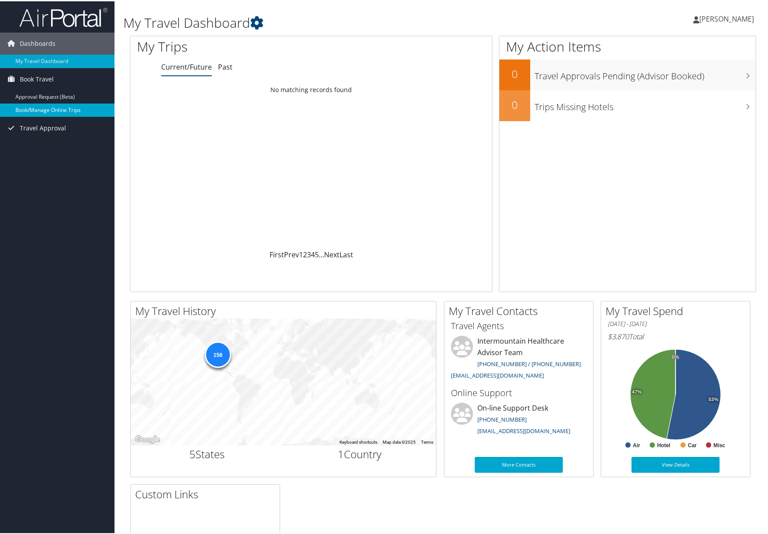 This screenshot has width=768, height=534. Describe the element at coordinates (341, 452) in the screenshot. I see `span: 1` at that location.